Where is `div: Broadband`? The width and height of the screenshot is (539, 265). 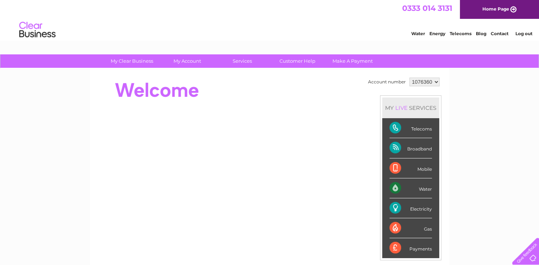
div: Broadband is located at coordinates (410, 148).